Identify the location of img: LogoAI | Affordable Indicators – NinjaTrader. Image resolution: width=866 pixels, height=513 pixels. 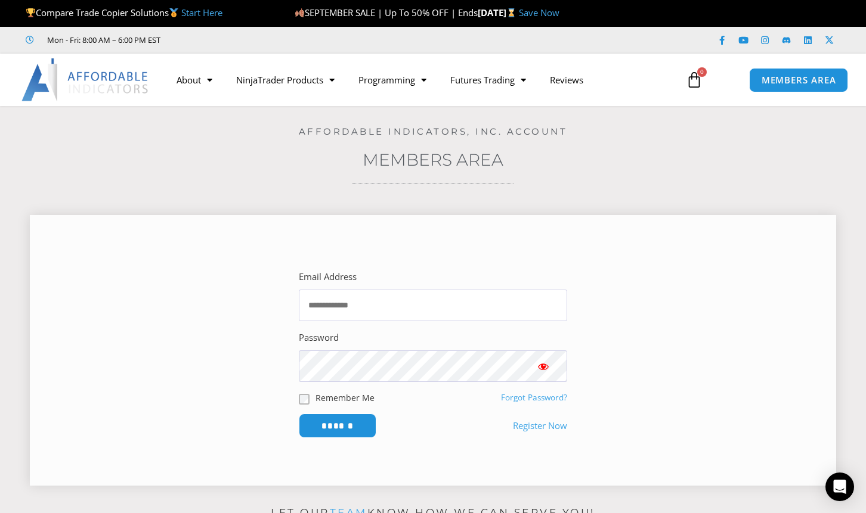
(85, 80).